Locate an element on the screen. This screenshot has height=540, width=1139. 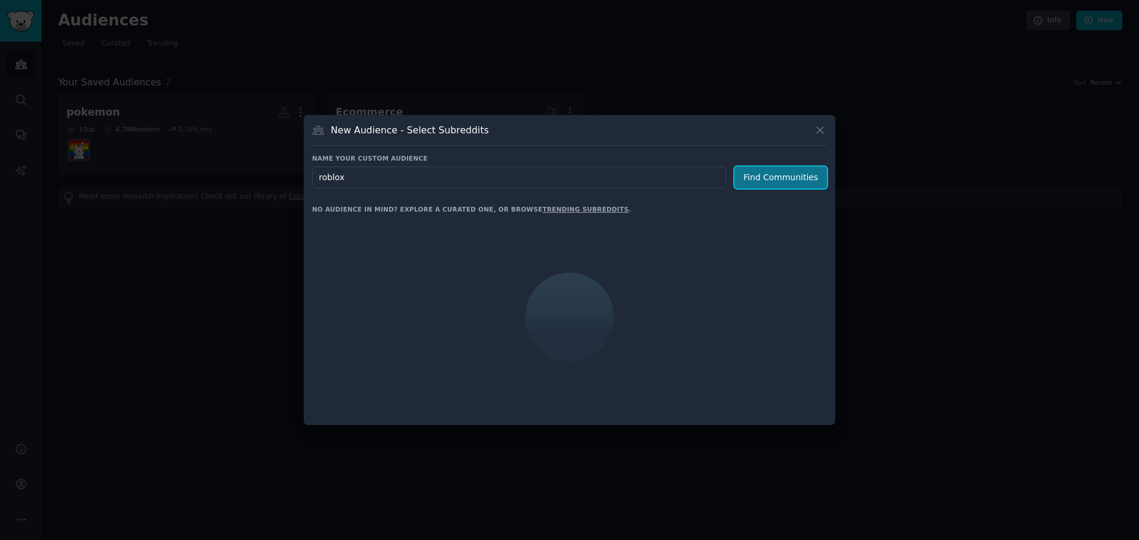
input: Pick a short name, like "Digital Marketers" or "Movie-Goers" is located at coordinates (519, 177).